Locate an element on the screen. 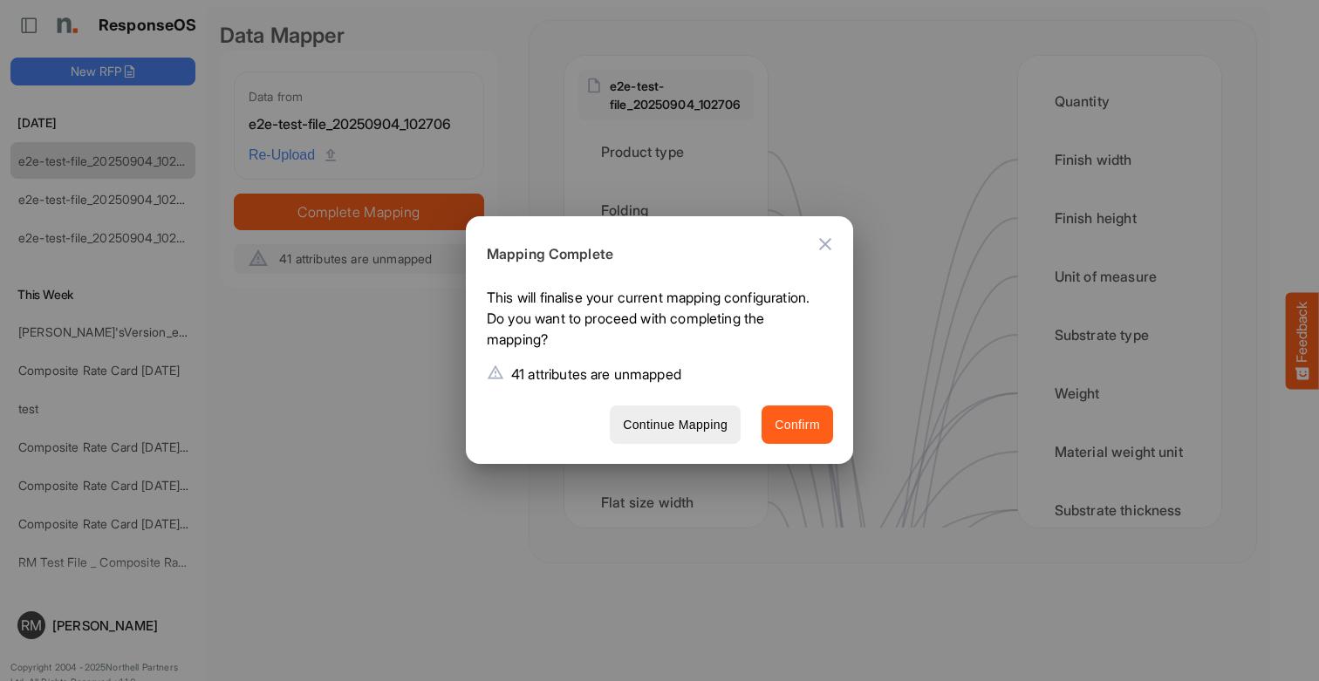 Image resolution: width=1319 pixels, height=681 pixels. span: Confirm is located at coordinates (798, 425).